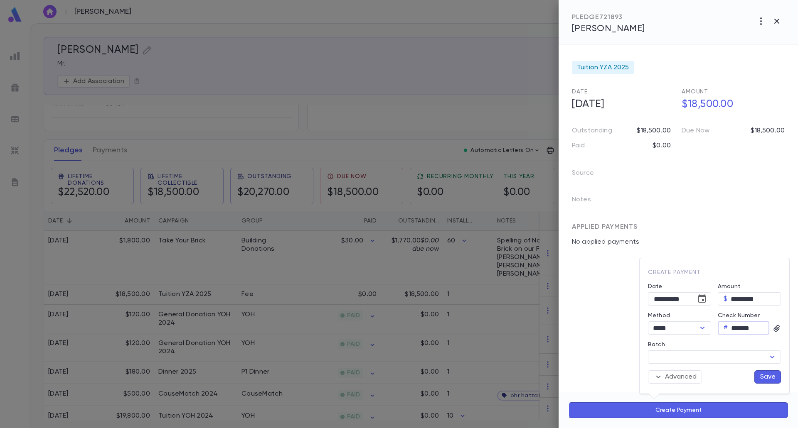 This screenshot has height=428, width=798. What do you see at coordinates (739, 316) in the screenshot?
I see `label: Check Number` at bounding box center [739, 316].